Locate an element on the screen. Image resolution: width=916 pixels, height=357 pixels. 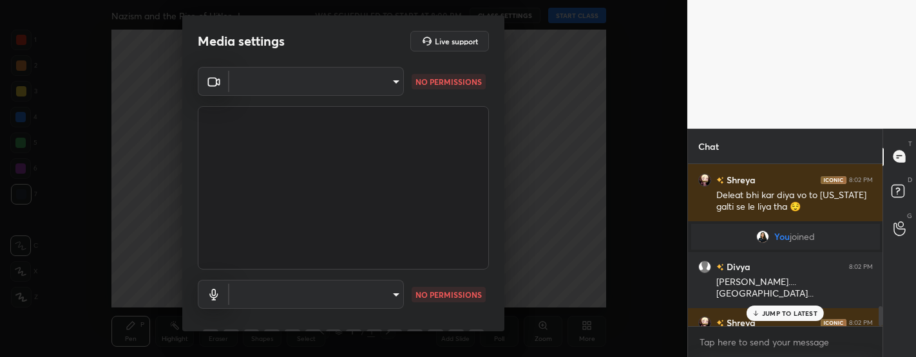
h6: Divya is located at coordinates (737, 267).